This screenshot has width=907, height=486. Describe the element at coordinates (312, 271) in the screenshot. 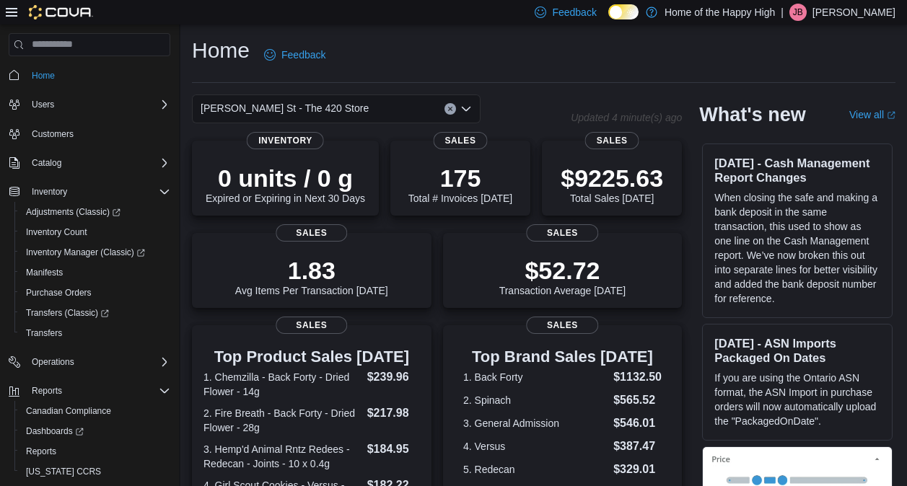

I see `p: 1.83` at that location.